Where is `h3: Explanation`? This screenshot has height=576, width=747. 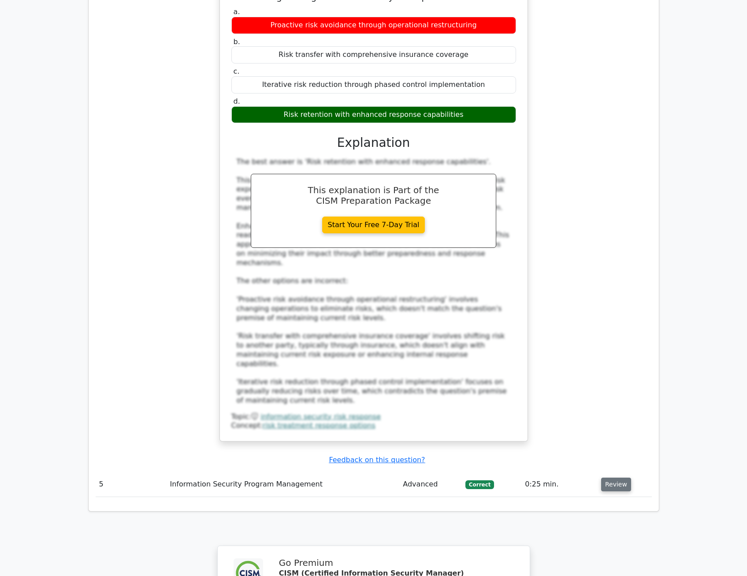
h3: Explanation is located at coordinates (374, 143).